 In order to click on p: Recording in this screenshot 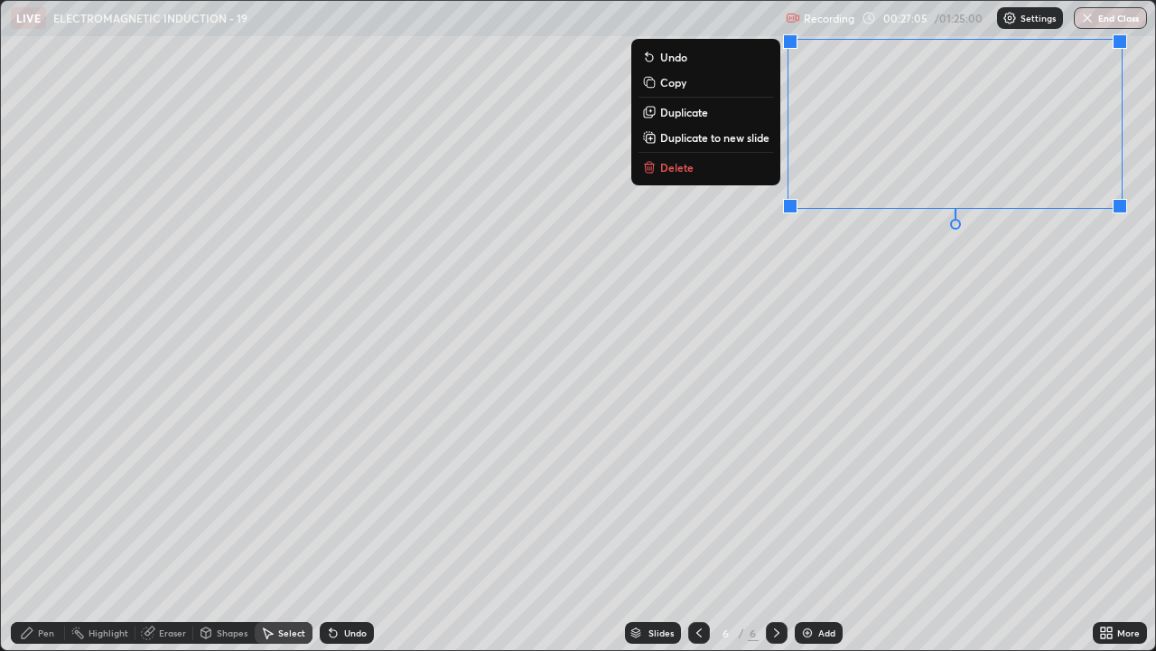, I will do `click(829, 18)`.